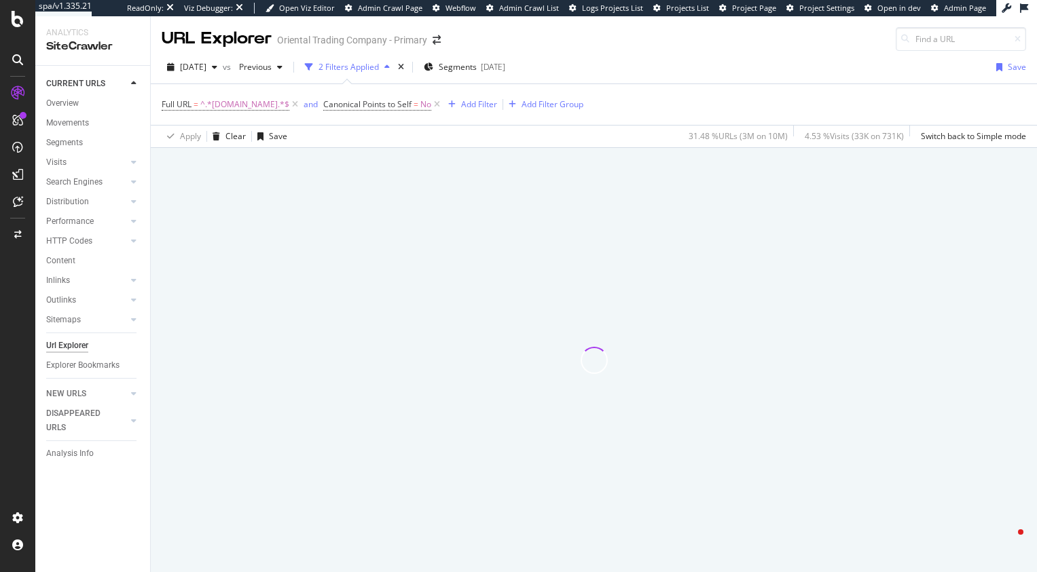  Describe the element at coordinates (86, 162) in the screenshot. I see `a: Visits` at that location.